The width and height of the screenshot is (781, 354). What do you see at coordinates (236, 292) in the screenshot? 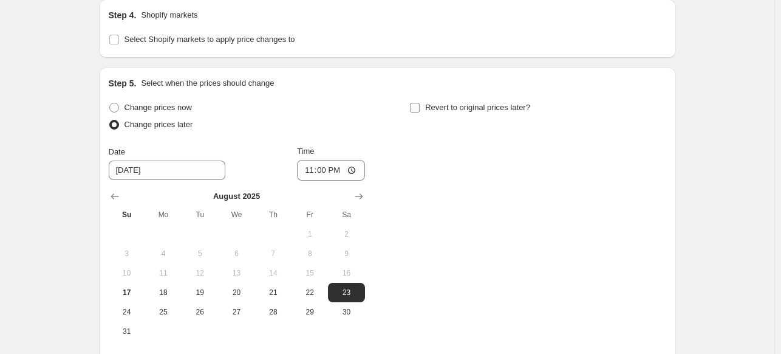
I see `button: Wednesday August 20 2025` at bounding box center [236, 292].